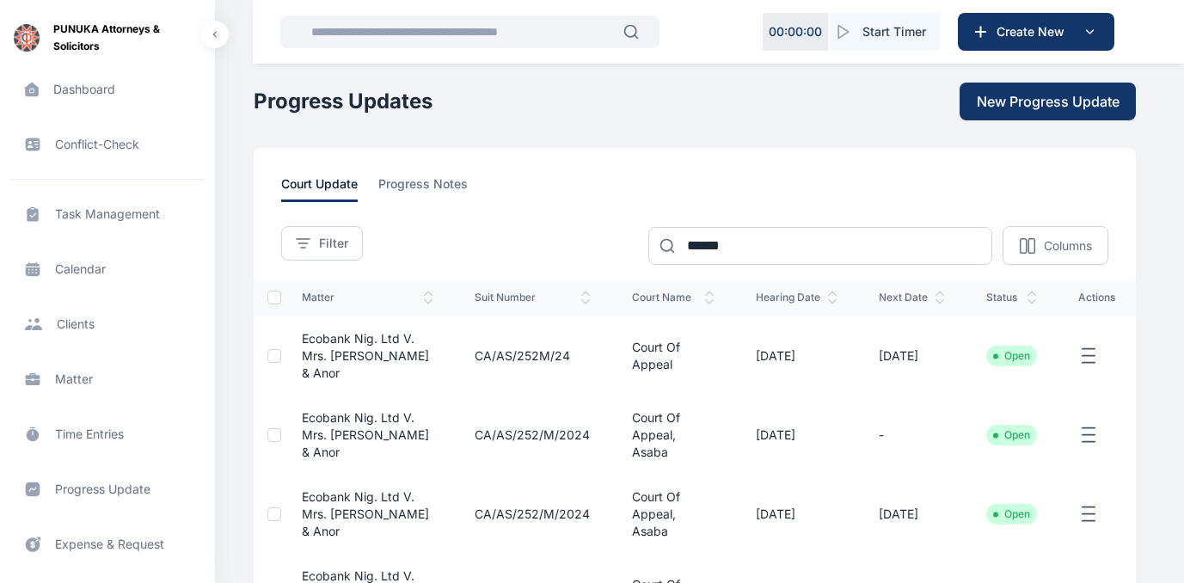 The width and height of the screenshot is (1184, 583). What do you see at coordinates (795, 32) in the screenshot?
I see `p: 00 : 00 : 00` at bounding box center [795, 32].